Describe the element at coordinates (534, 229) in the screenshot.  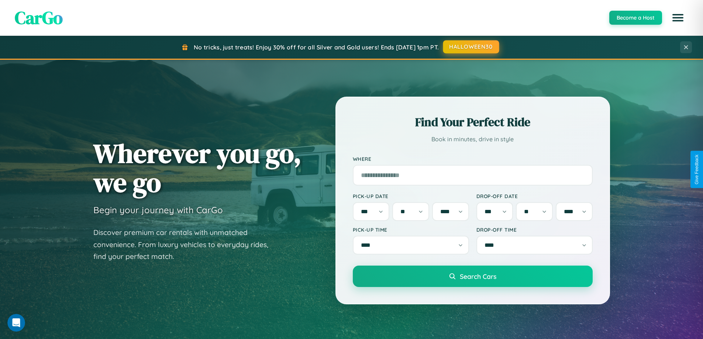
I see `label: Drop-off Time` at that location.